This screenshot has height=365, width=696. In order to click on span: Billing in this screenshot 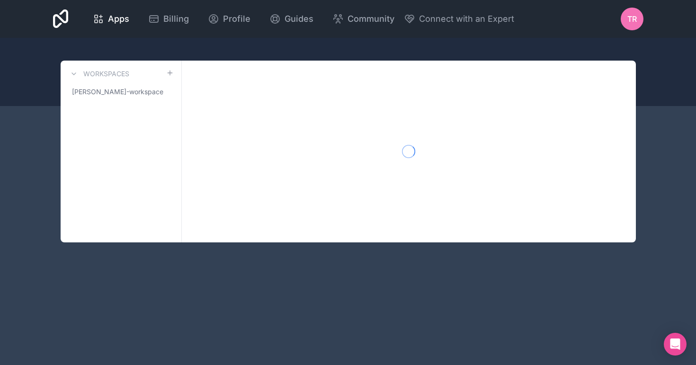, I will do `click(176, 19)`.